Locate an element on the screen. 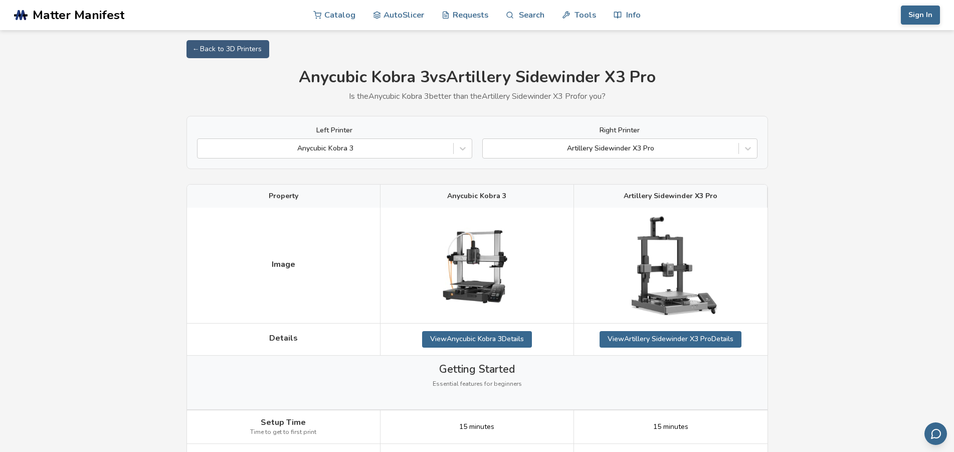 Image resolution: width=954 pixels, height=452 pixels. span: Details is located at coordinates (283, 338).